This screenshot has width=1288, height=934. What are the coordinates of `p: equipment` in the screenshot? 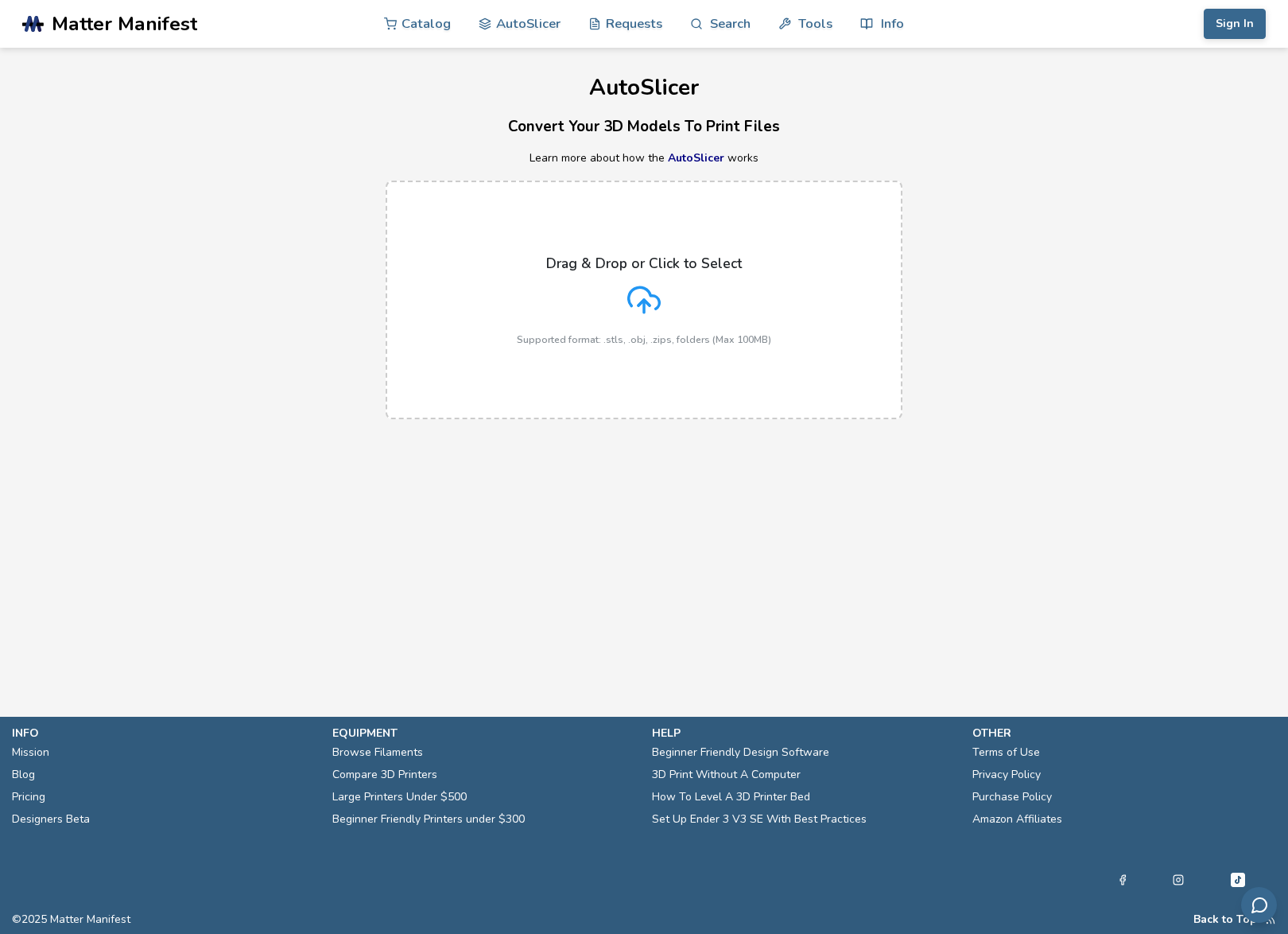 It's located at (485, 733).